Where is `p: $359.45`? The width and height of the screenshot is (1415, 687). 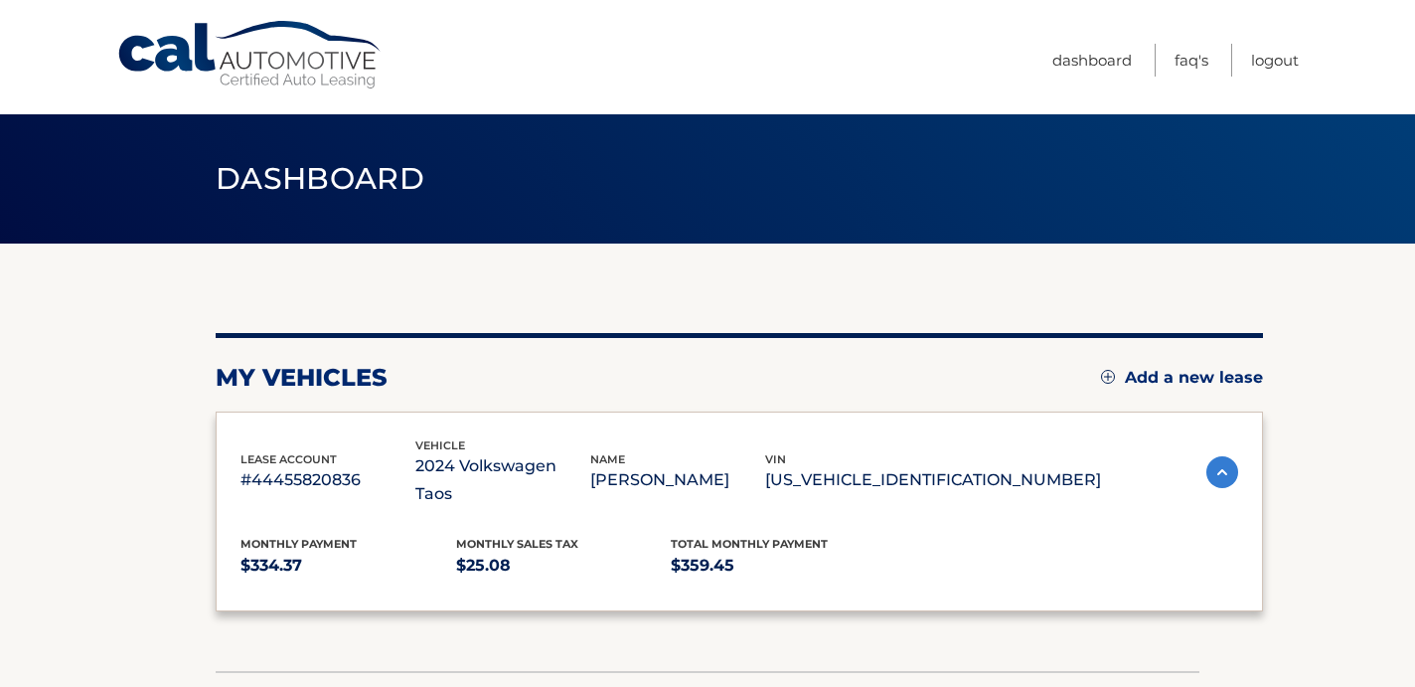
p: $359.45 is located at coordinates (778, 565).